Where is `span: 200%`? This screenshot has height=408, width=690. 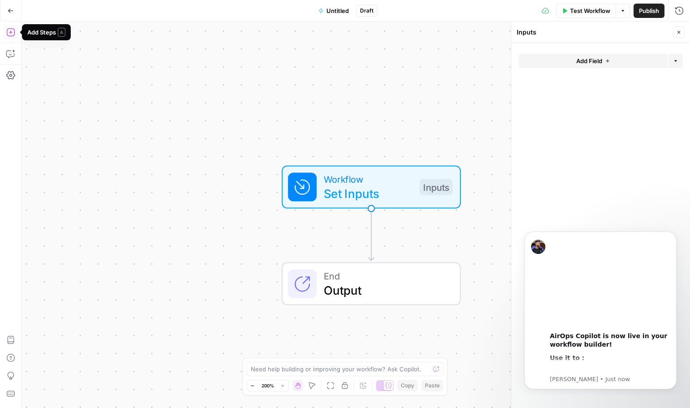 span: 200% is located at coordinates (268, 385).